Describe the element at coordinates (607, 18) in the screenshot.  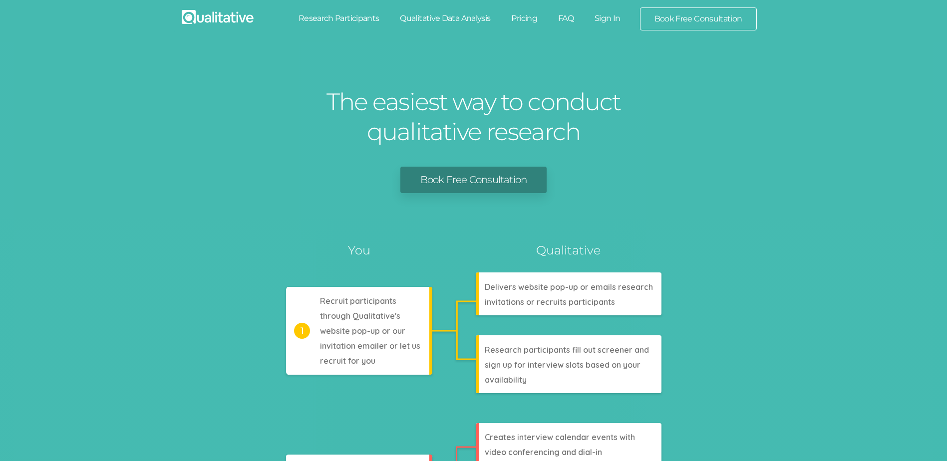
I see `a: Sign In` at that location.